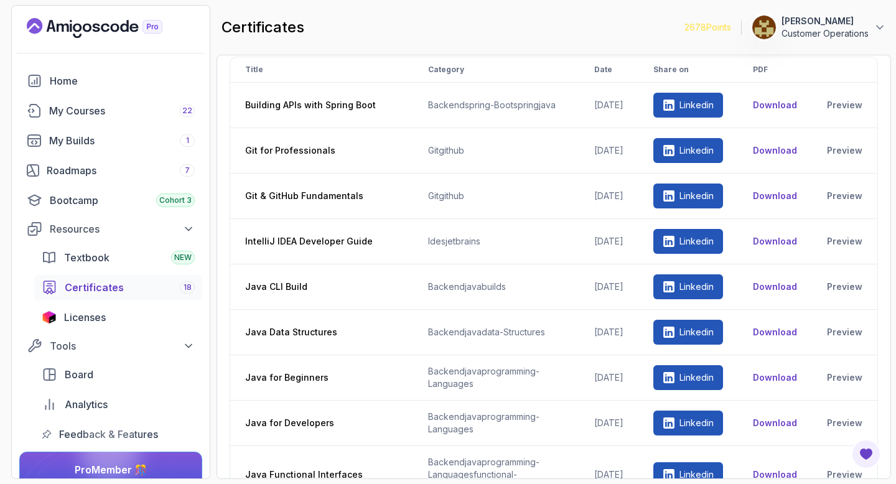 This screenshot has height=484, width=896. Describe the element at coordinates (496, 332) in the screenshot. I see `td: backend java data-structures` at that location.